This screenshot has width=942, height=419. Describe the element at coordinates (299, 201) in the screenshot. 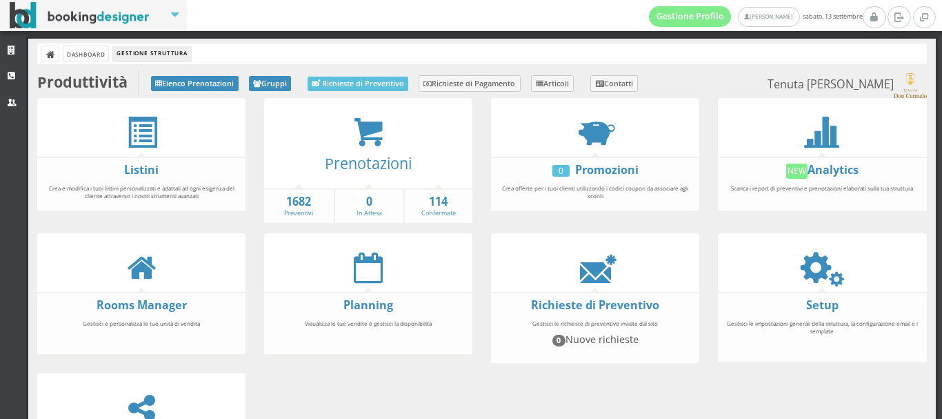

I see `strong: 1682` at that location.